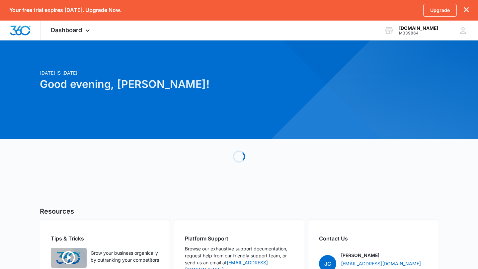 This screenshot has height=269, width=478. What do you see at coordinates (71, 30) in the screenshot?
I see `div: Dashboard` at bounding box center [71, 30].